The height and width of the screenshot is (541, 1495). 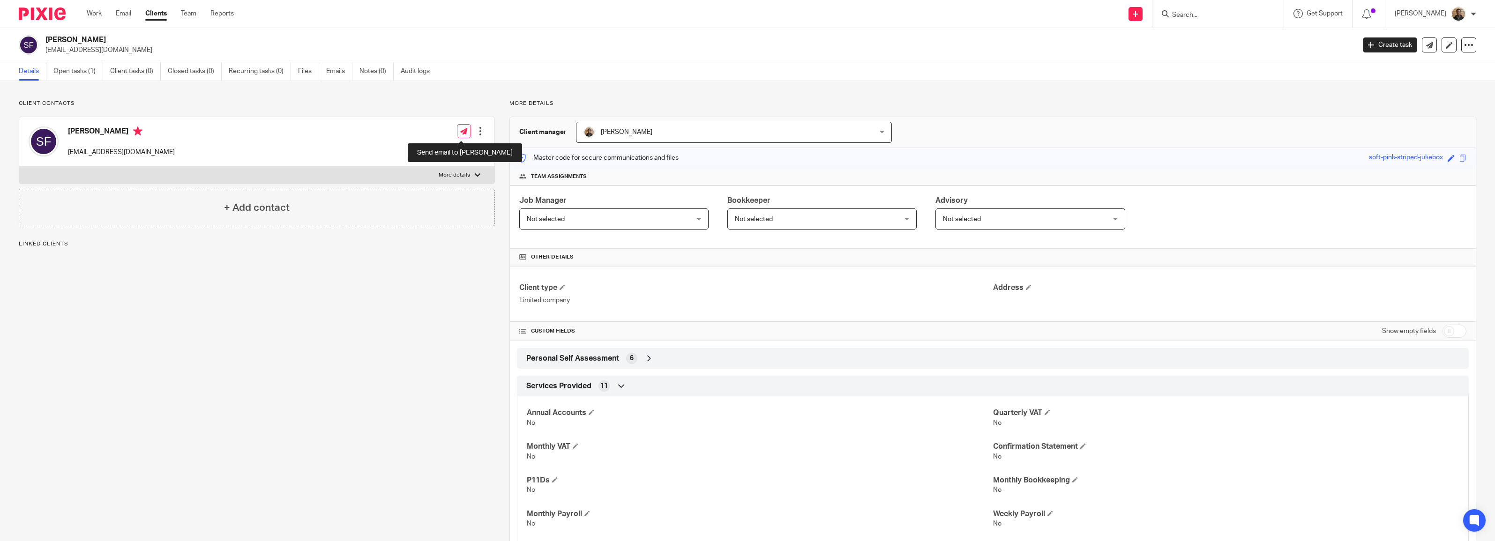 I want to click on p: Master code for secure communications and files, so click(x=597, y=158).